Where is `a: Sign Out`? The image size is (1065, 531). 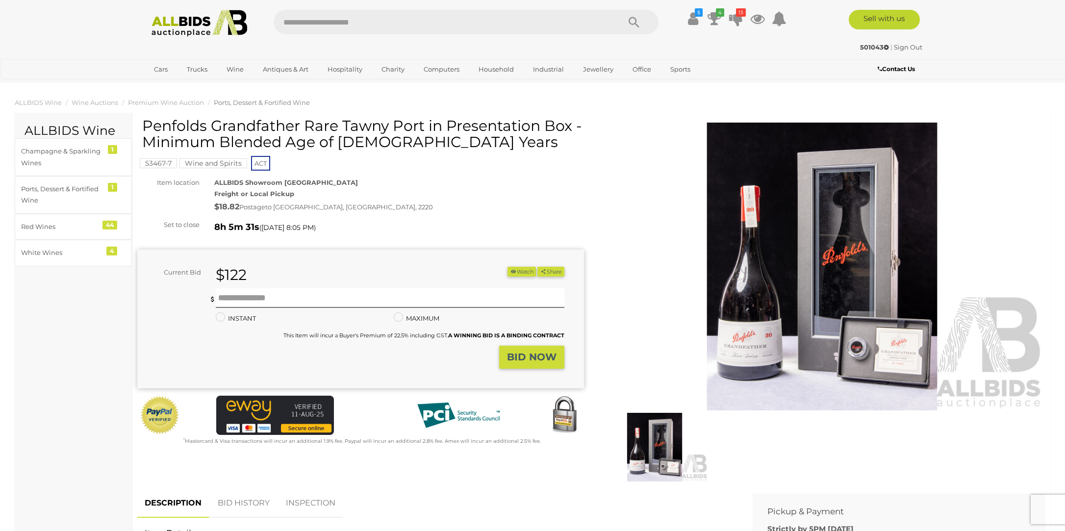 a: Sign Out is located at coordinates (908, 47).